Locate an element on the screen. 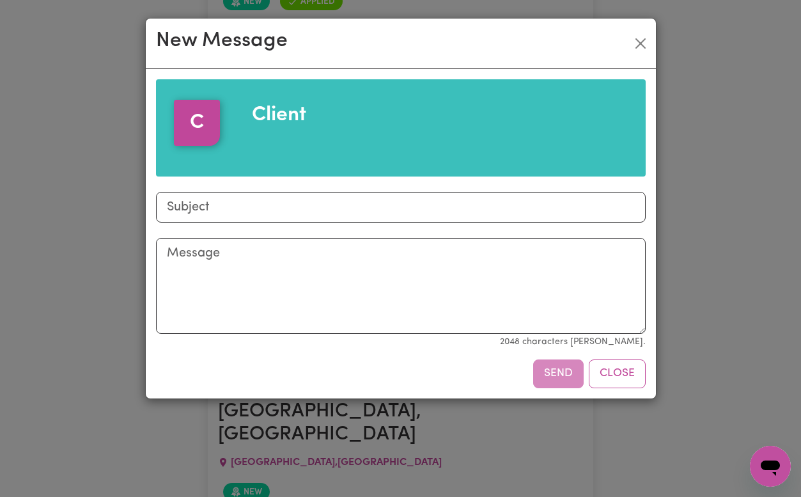 The width and height of the screenshot is (801, 497). input: Subject is located at coordinates (401, 207).